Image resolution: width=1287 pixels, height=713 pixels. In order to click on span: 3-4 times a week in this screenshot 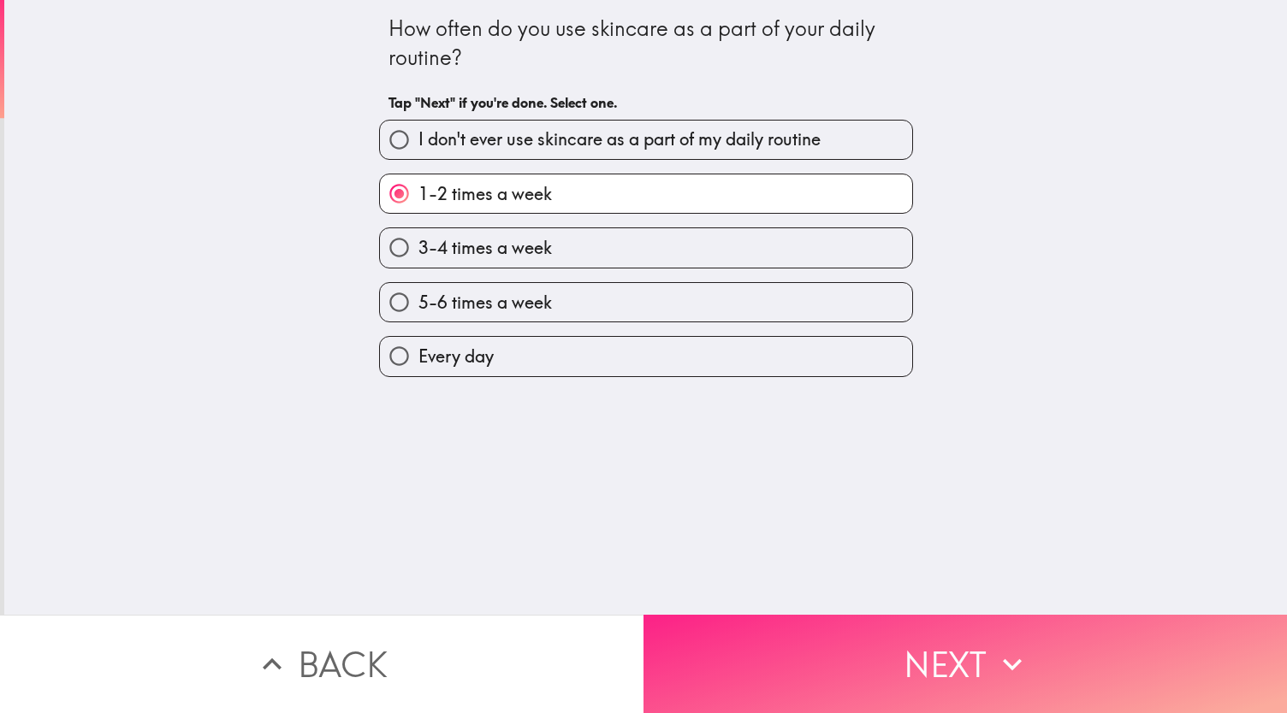, I will do `click(485, 248)`.